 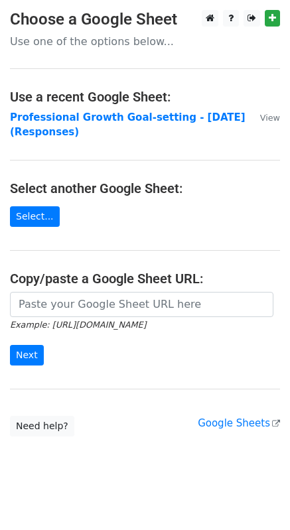 I want to click on small: View, so click(x=270, y=117).